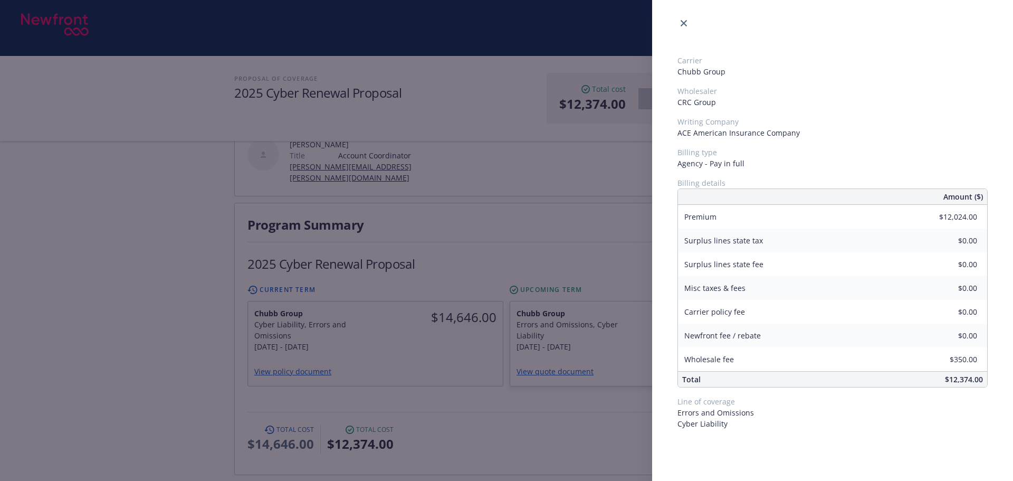 This screenshot has height=481, width=1013. Describe the element at coordinates (714, 311) in the screenshot. I see `span: Carrier policy fee` at that location.